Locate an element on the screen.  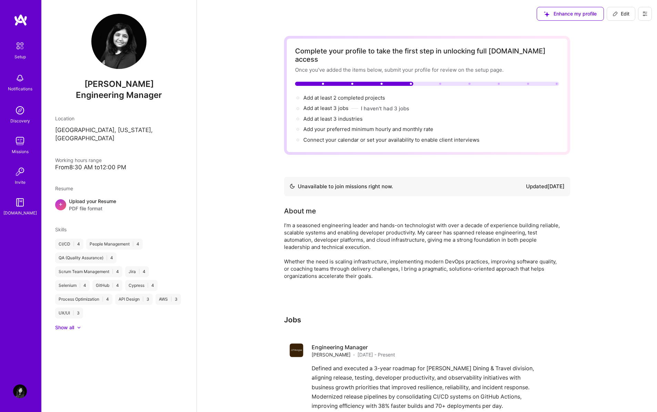
div: GitHub 4 is located at coordinates (107, 285).